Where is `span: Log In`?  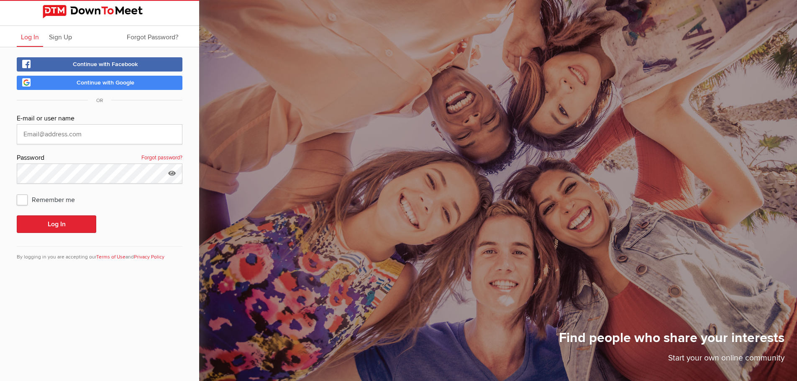
span: Log In is located at coordinates (30, 37).